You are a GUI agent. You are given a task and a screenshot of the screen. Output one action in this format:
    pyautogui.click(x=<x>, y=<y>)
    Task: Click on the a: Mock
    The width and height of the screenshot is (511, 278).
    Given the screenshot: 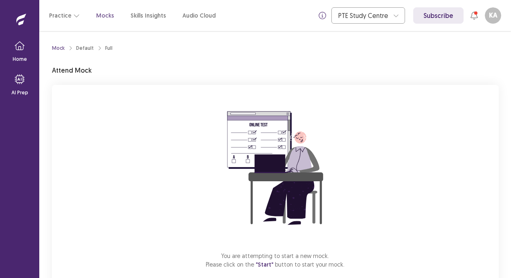 What is the action you would take?
    pyautogui.click(x=58, y=48)
    